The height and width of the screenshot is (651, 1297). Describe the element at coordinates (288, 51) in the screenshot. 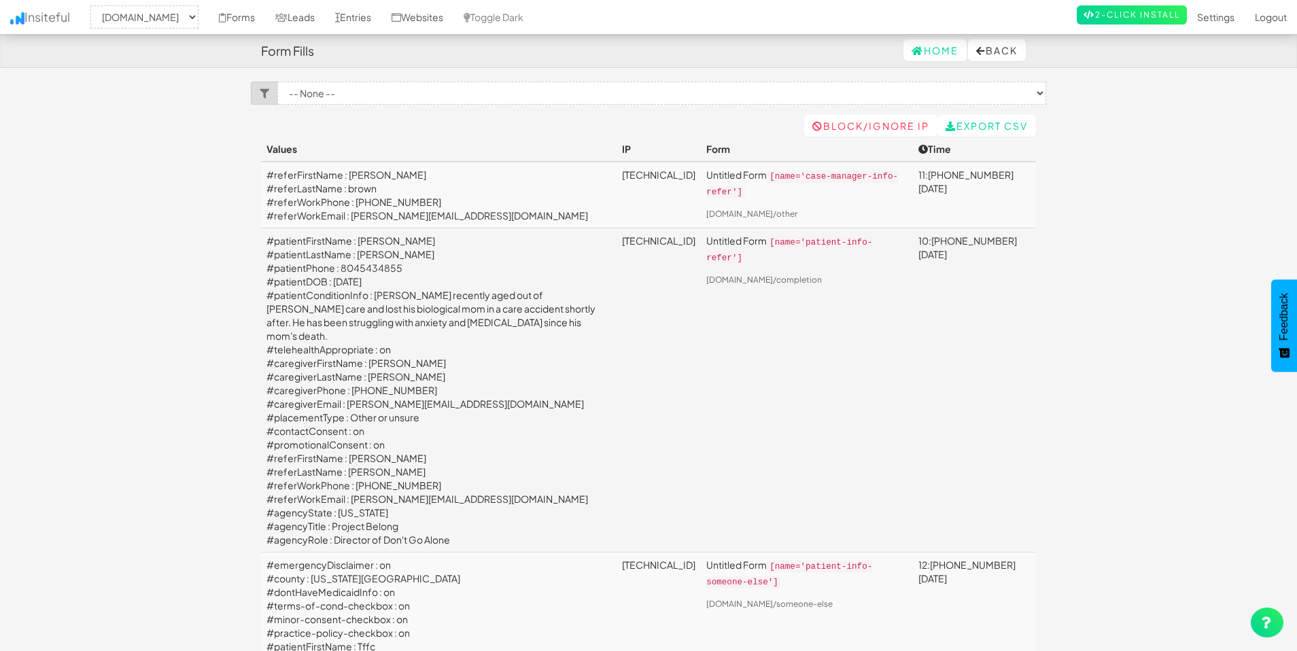

I see `h4: Form Fills` at that location.